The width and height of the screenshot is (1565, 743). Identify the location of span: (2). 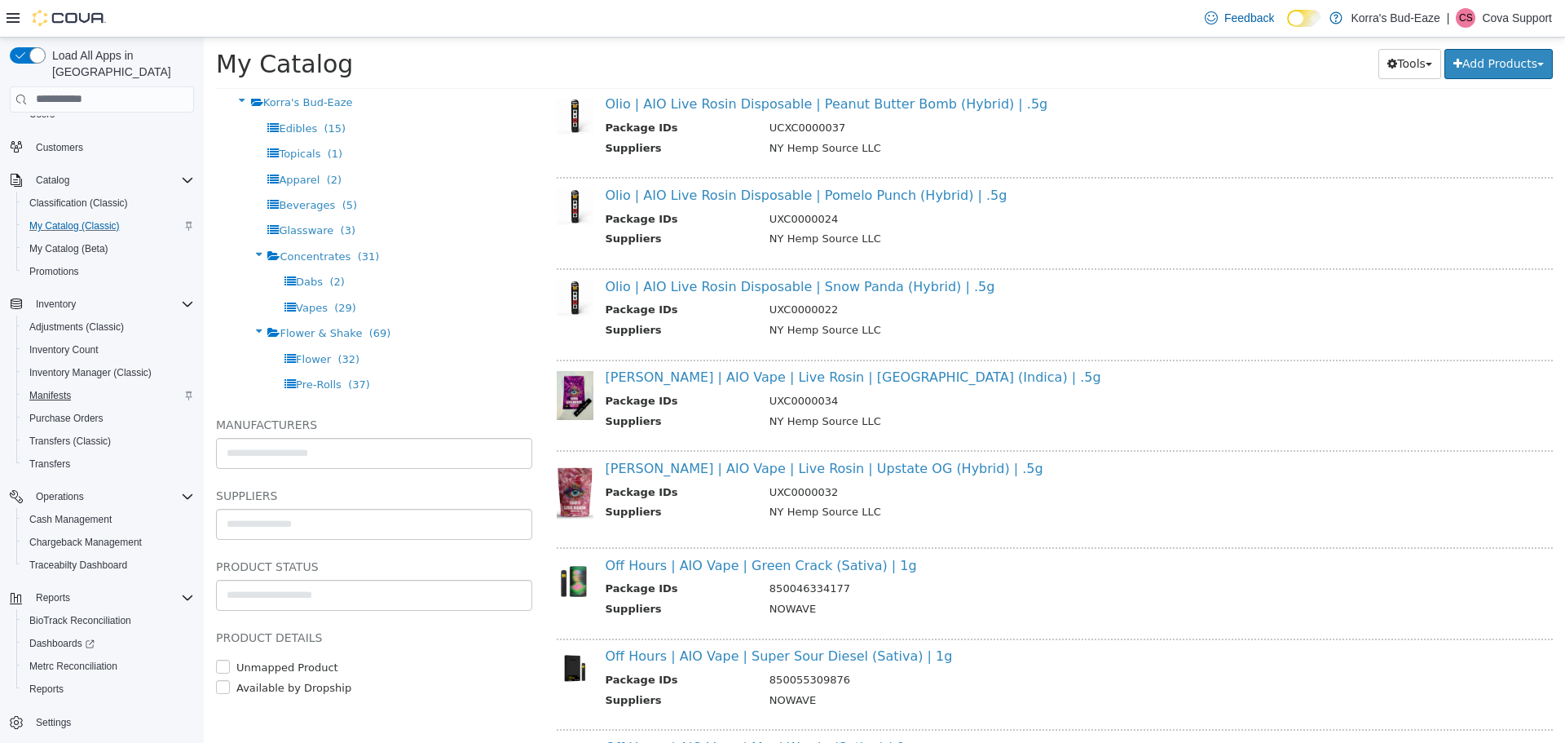
(130, 142).